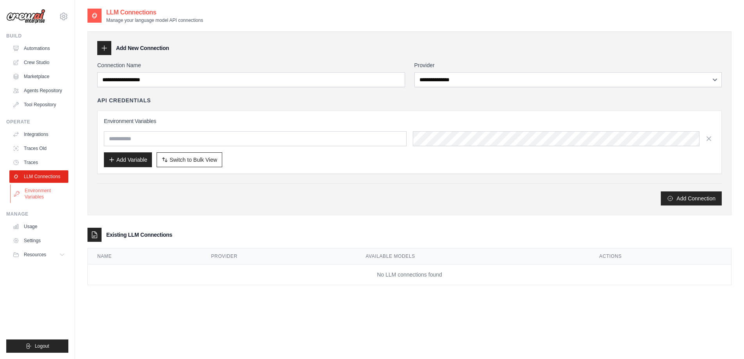  Describe the element at coordinates (39, 194) in the screenshot. I see `a: Environment Variables` at that location.